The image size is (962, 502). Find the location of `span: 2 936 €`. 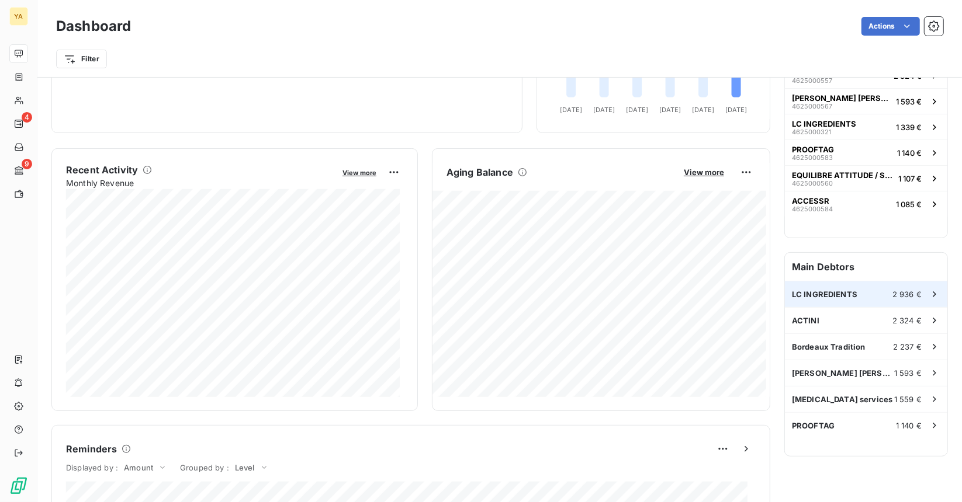

span: 2 936 € is located at coordinates (907, 294).